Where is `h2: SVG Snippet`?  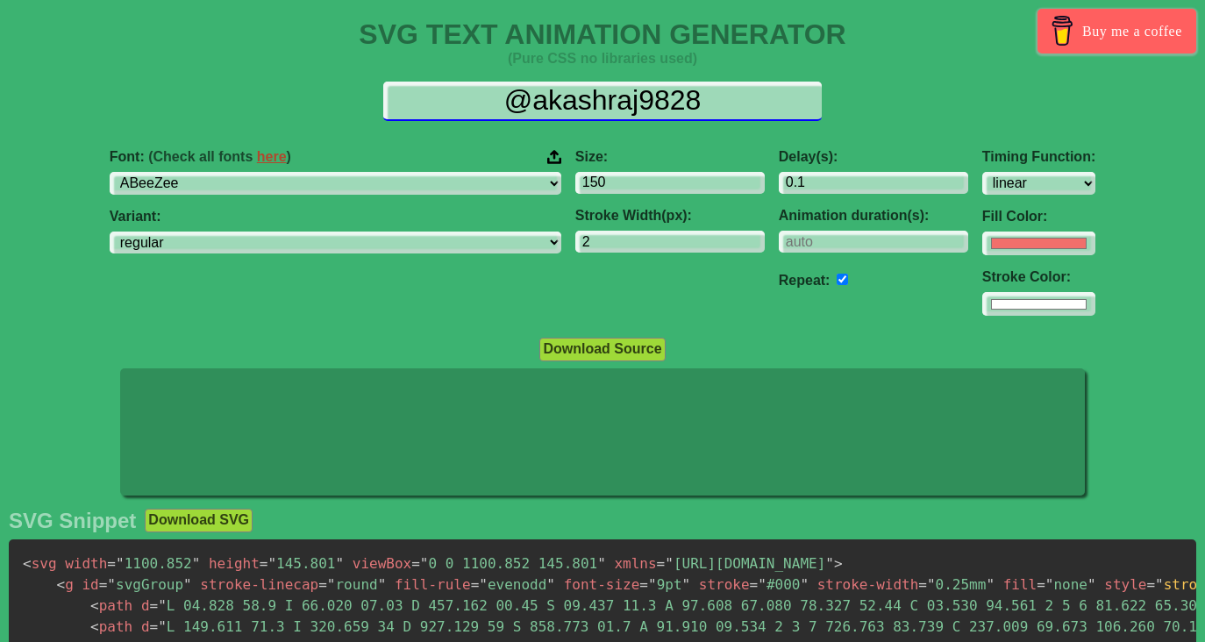
h2: SVG Snippet is located at coordinates (72, 521).